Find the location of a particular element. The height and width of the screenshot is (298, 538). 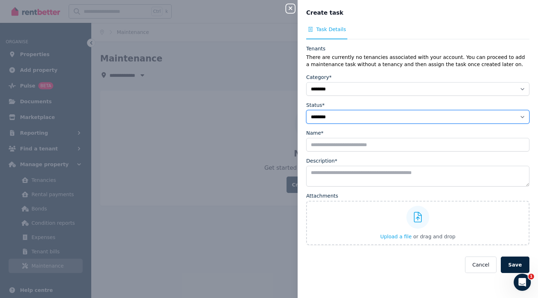

button: Upload a file or drag and drop is located at coordinates (418, 237).